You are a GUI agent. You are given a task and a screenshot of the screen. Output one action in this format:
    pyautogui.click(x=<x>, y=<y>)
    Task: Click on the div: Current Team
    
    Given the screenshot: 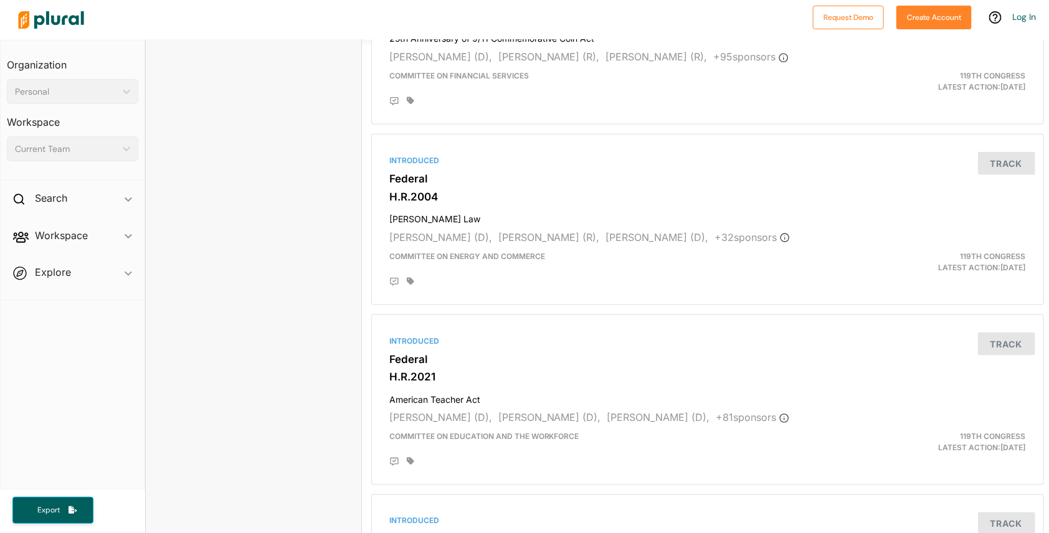 What is the action you would take?
    pyautogui.click(x=66, y=149)
    